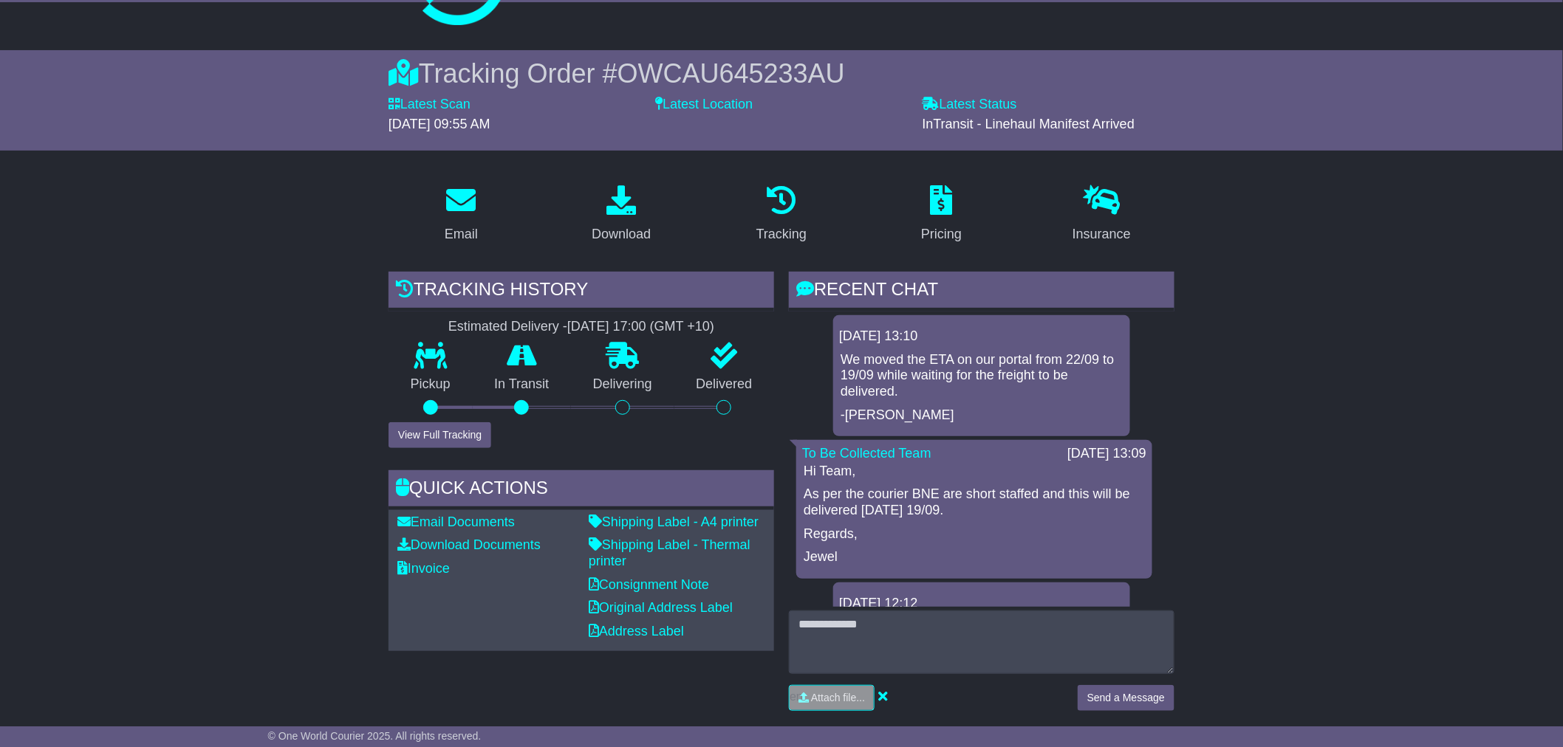  What do you see at coordinates (522, 385) in the screenshot?
I see `p: In Transit` at bounding box center [522, 385].